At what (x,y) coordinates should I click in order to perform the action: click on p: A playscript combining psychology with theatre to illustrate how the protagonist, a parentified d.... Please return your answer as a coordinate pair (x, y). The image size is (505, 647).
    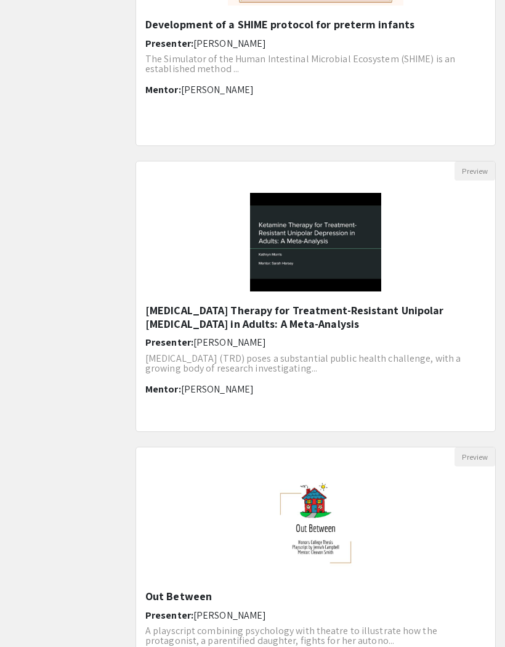
    Looking at the image, I should click on (316, 637).